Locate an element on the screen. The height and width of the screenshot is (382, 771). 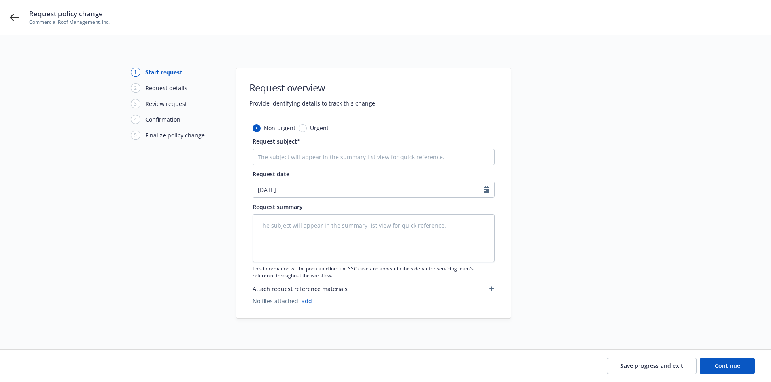
div: 5 is located at coordinates (136, 135).